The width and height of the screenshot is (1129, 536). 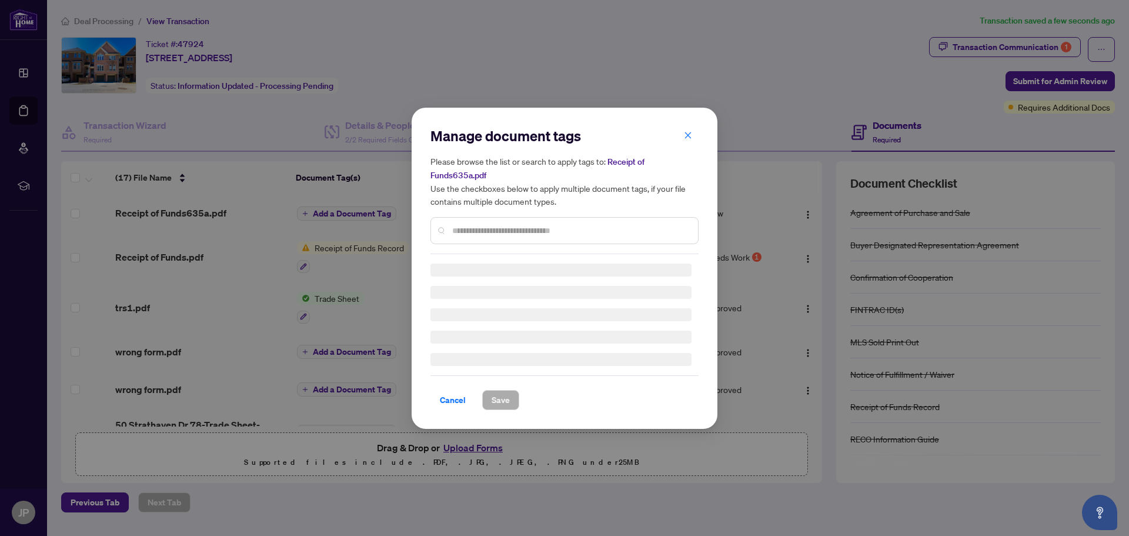 I want to click on span: close, so click(x=688, y=135).